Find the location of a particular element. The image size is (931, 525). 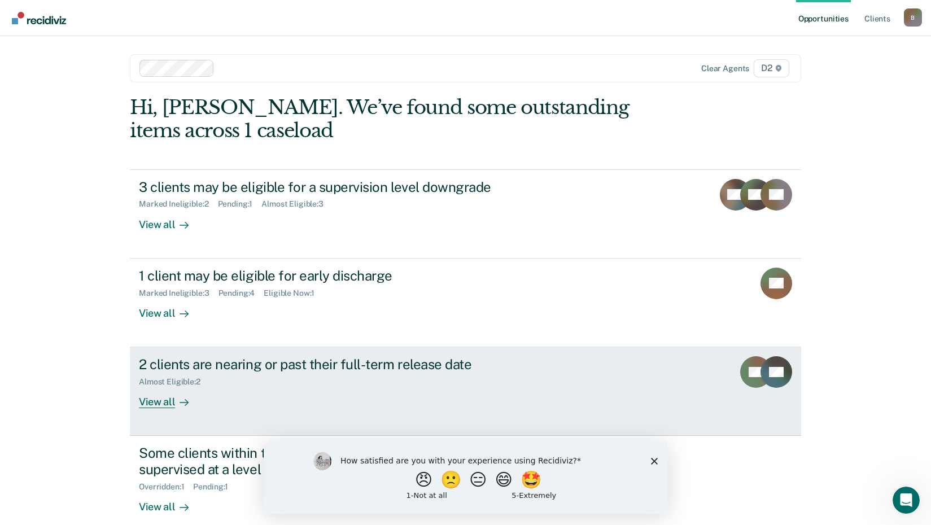

button: 4 is located at coordinates (241, 39).